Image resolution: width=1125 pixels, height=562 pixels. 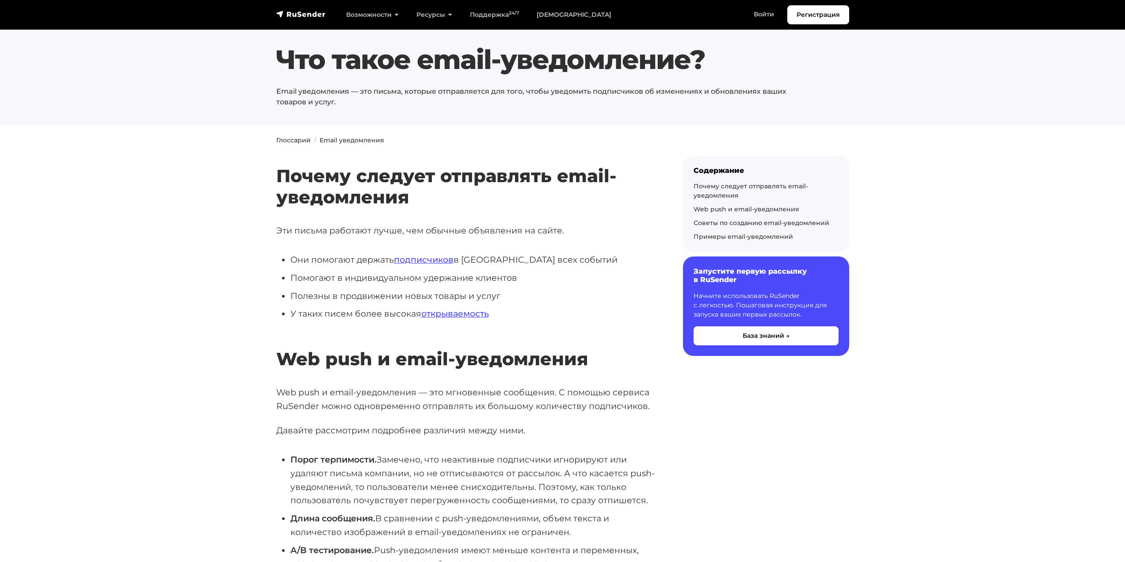 I want to click on p: Web push и email-уведомления — это мгновенные сообщения. С помощью сервиса RuSender можно одновре..., so click(x=466, y=399).